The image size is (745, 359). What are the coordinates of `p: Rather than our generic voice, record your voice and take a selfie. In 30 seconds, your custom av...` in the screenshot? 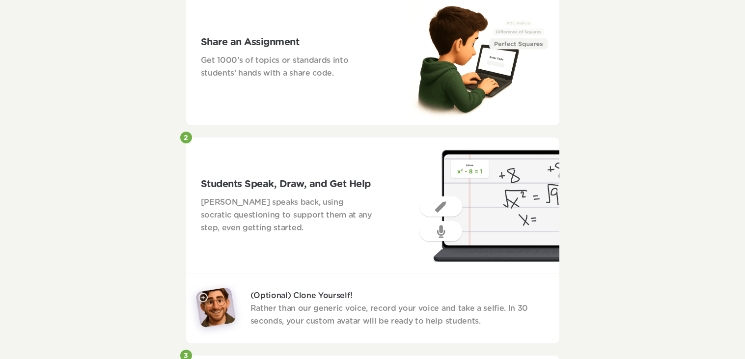 It's located at (404, 308).